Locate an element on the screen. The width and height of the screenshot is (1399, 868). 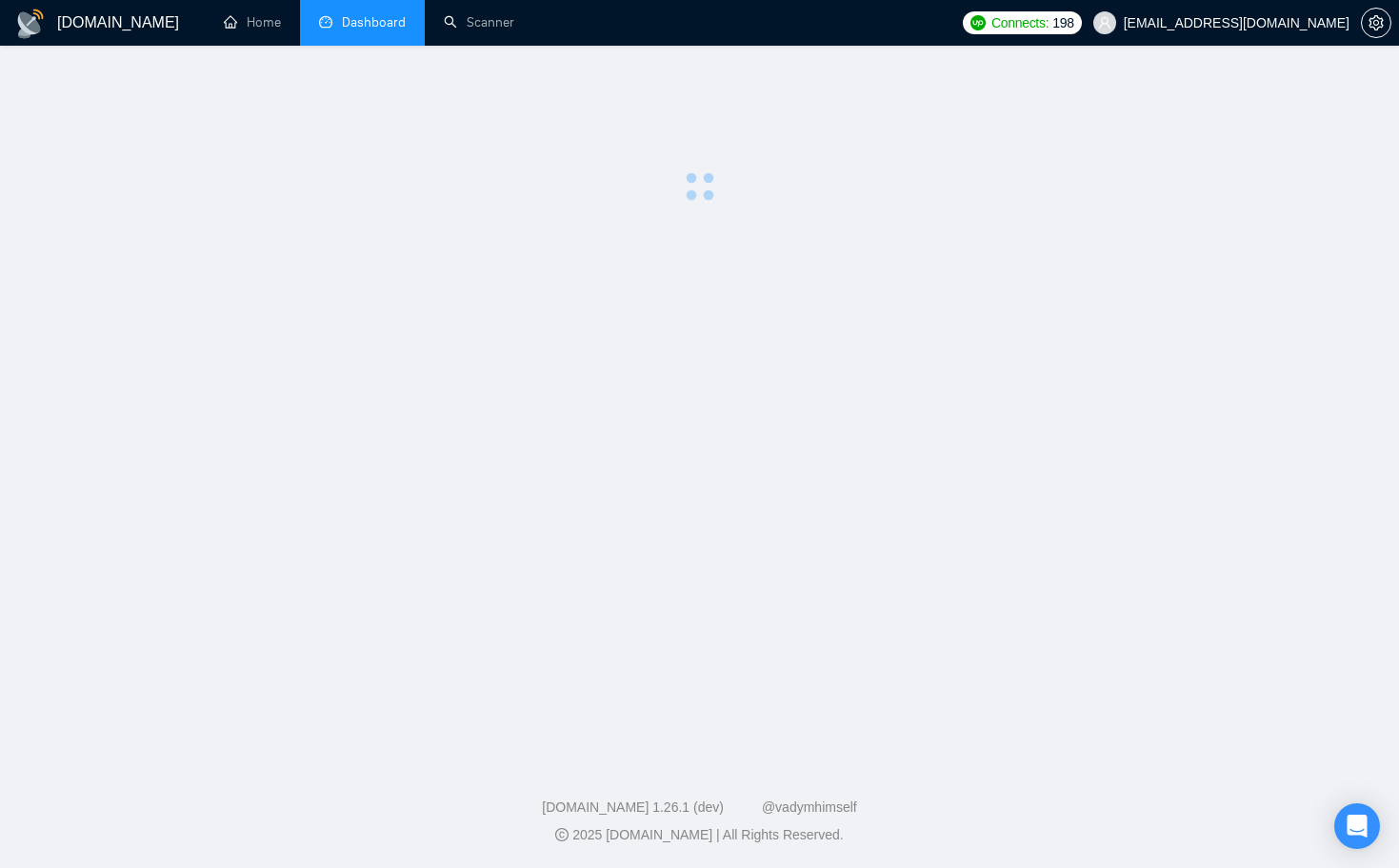
span: copyright is located at coordinates (562, 835).